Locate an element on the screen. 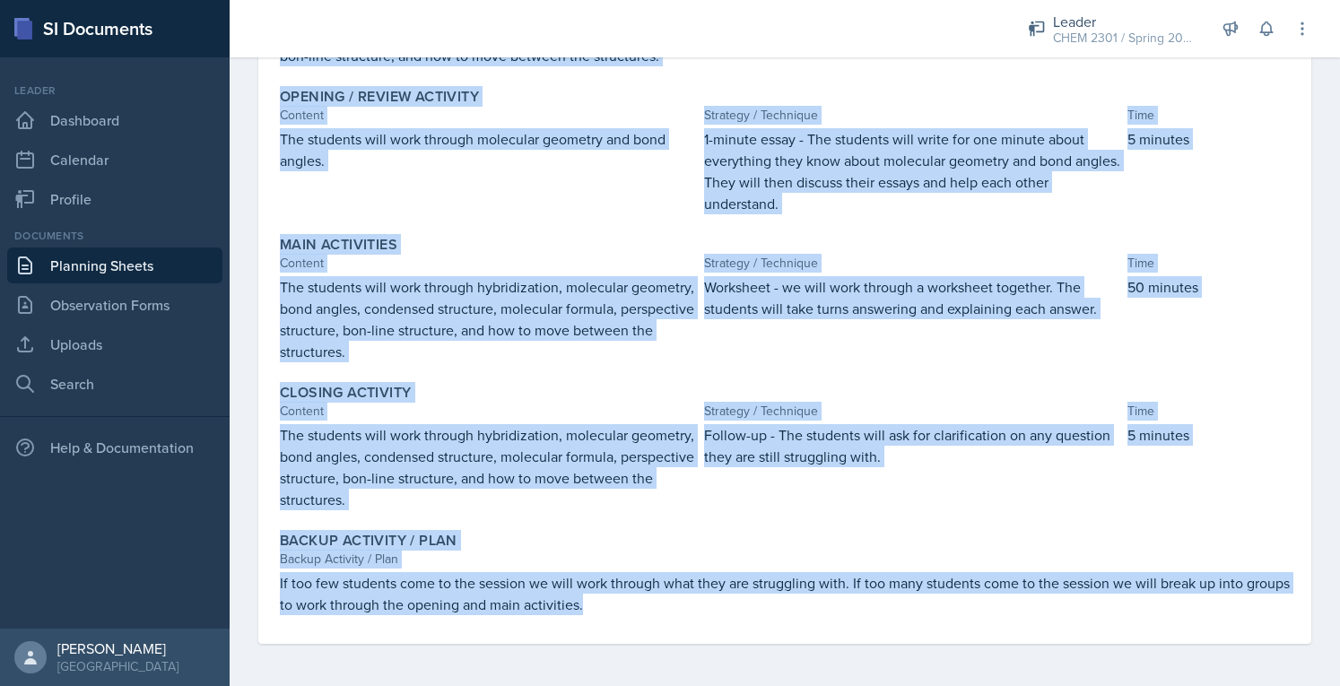  div: CHEM 2301 / Spring 2024 is located at coordinates (1125, 38).